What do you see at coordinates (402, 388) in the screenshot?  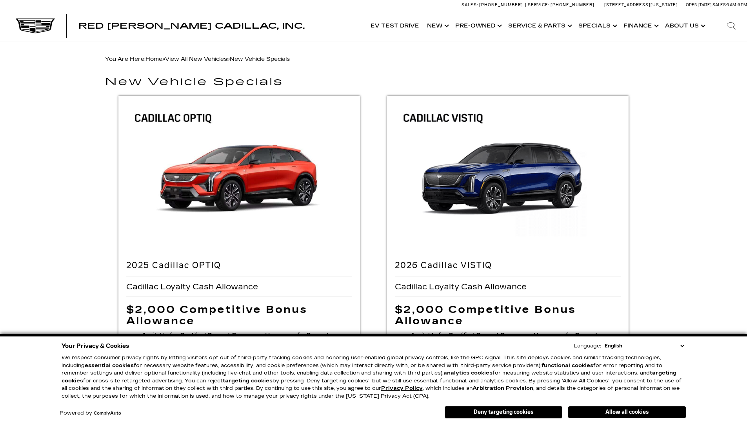 I see `a: Privacy Policy` at bounding box center [402, 388].